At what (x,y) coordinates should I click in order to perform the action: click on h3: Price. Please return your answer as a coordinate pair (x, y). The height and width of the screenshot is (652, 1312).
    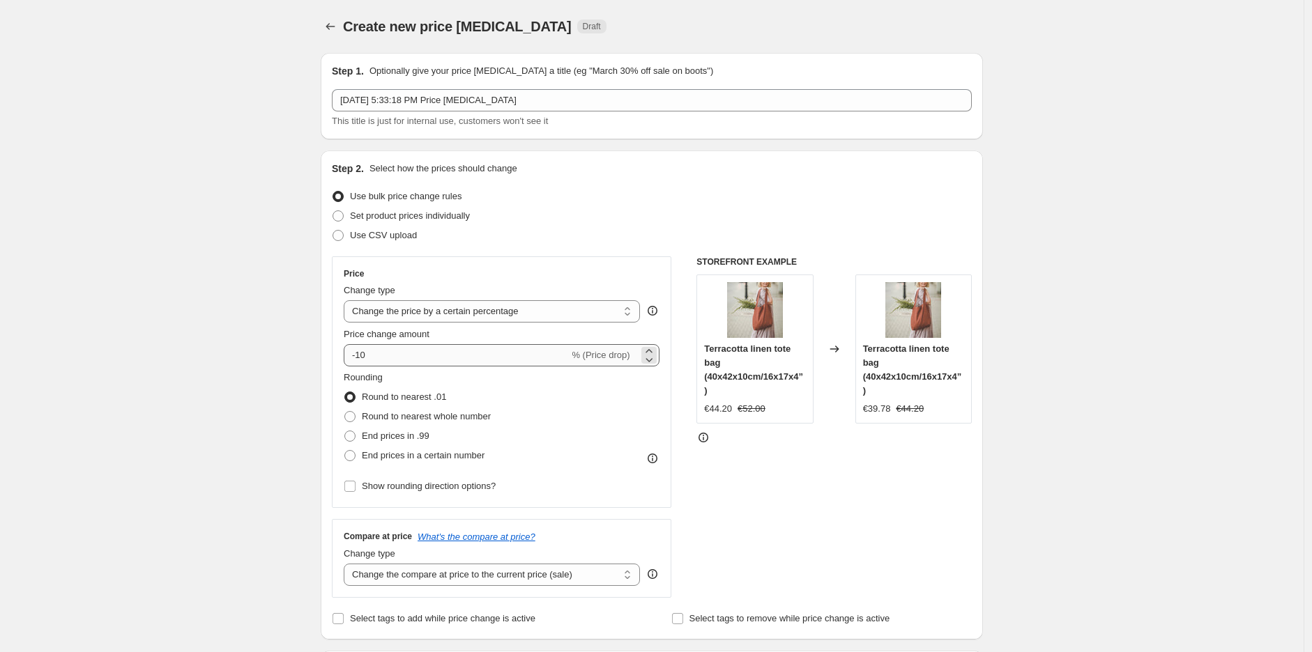
    Looking at the image, I should click on (353, 274).